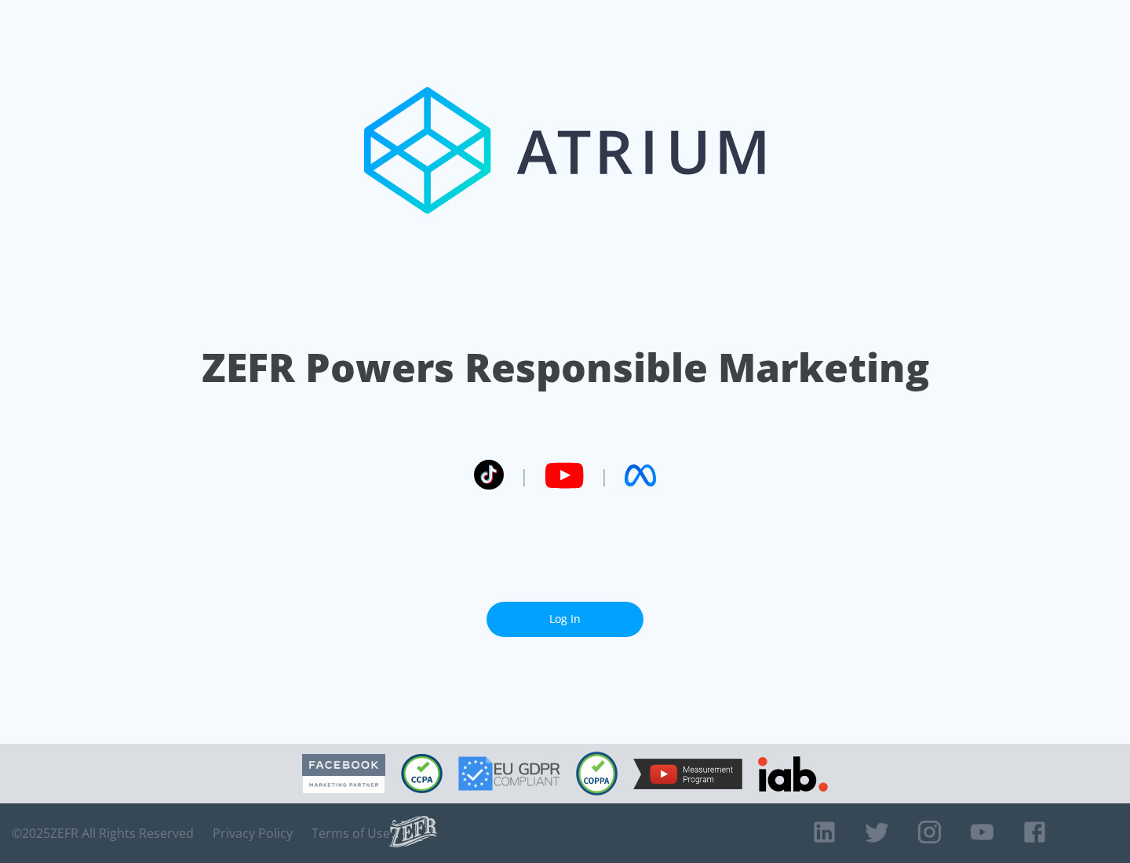  What do you see at coordinates (596, 774) in the screenshot?
I see `img: COPPA Compliant` at bounding box center [596, 774].